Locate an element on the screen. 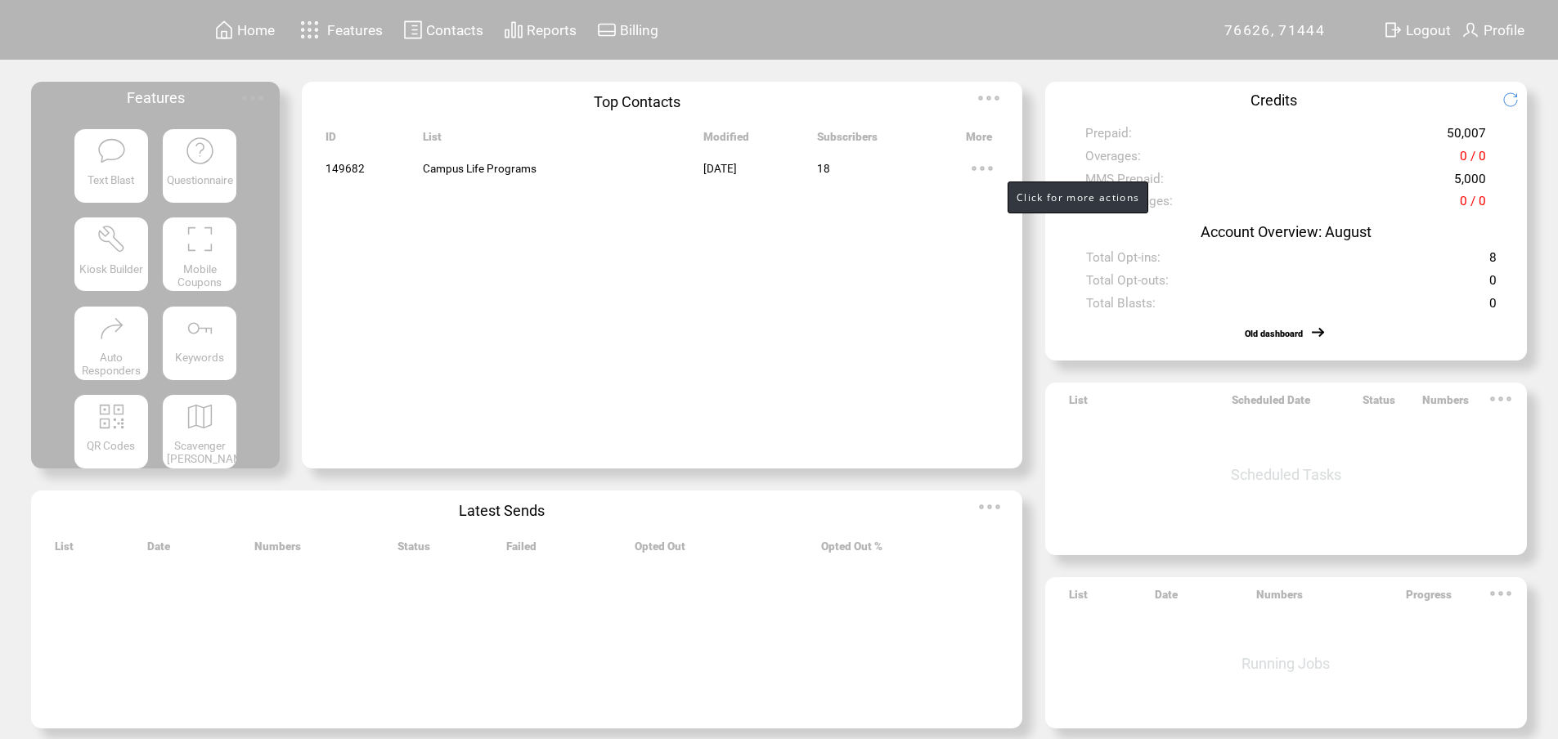 This screenshot has width=1558, height=739. a: Home is located at coordinates (244, 29).